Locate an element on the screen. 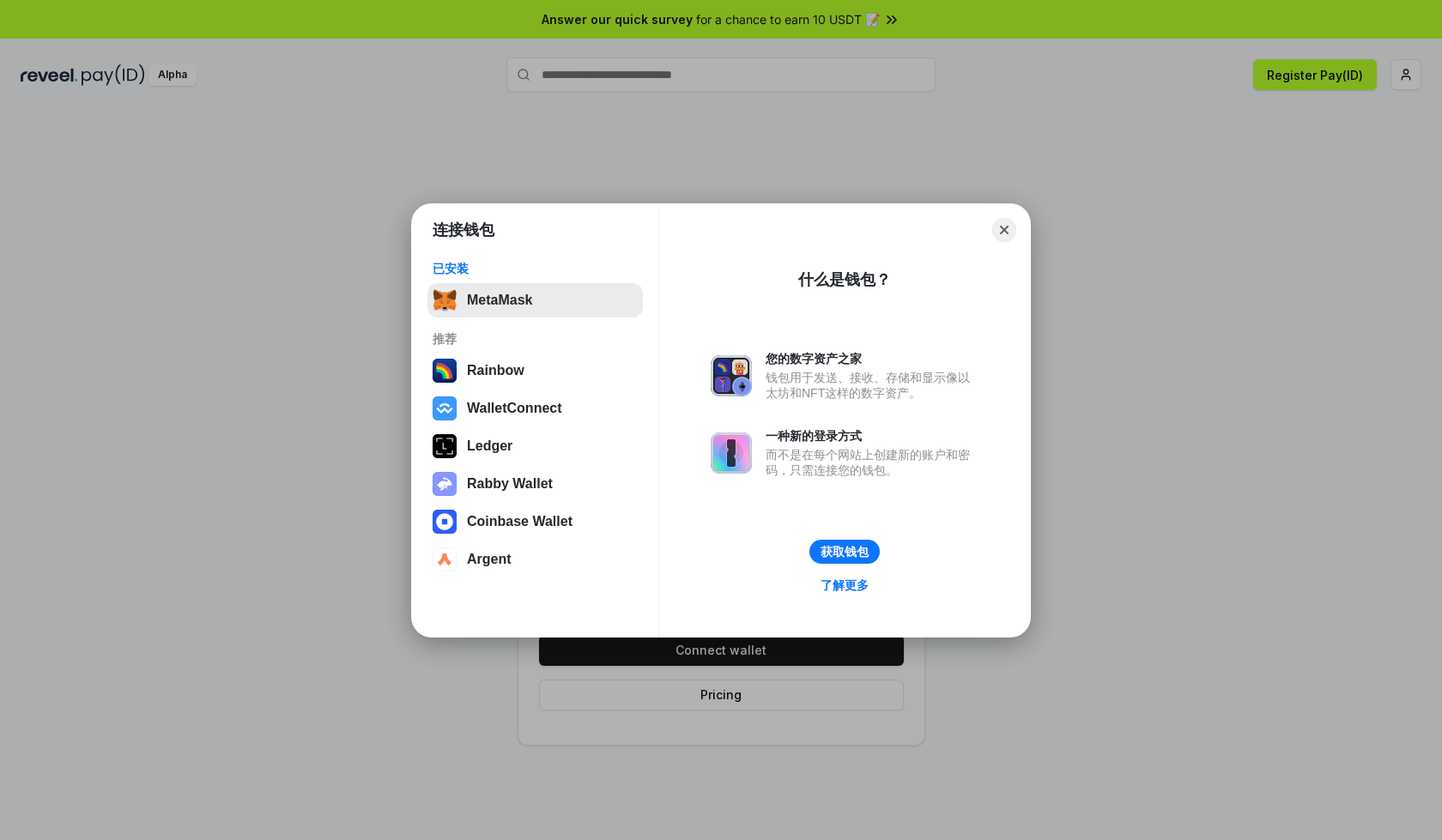  button: Rabby Wallet is located at coordinates (534, 484).